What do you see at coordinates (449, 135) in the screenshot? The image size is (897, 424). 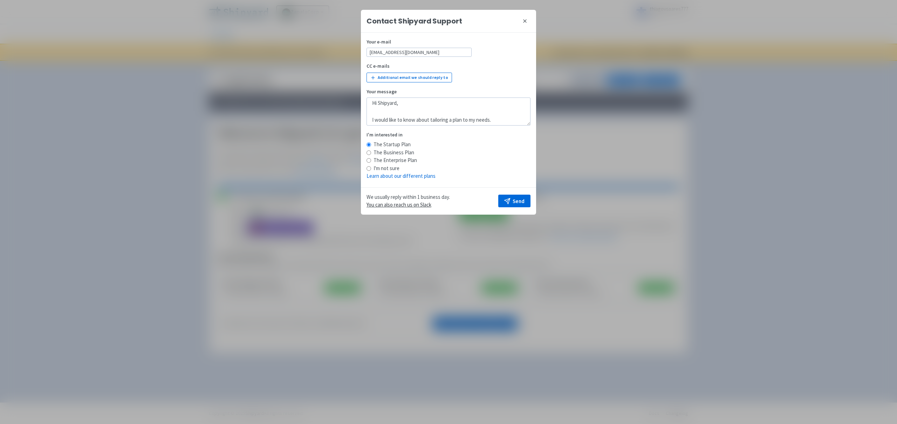 I see `label: I'm interested in` at bounding box center [449, 135].